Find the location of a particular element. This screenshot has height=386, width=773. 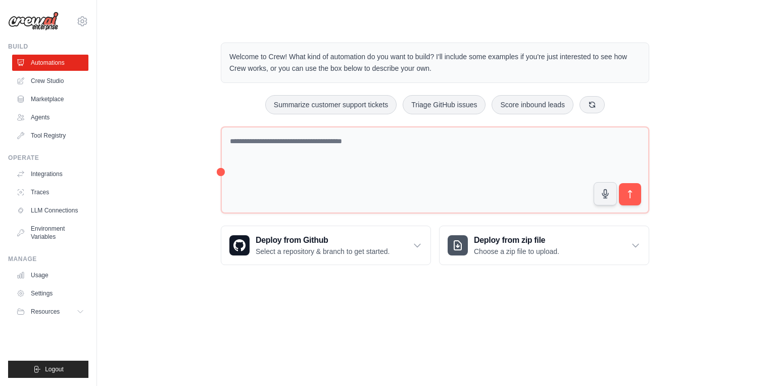

a: Crew Studio is located at coordinates (50, 81).